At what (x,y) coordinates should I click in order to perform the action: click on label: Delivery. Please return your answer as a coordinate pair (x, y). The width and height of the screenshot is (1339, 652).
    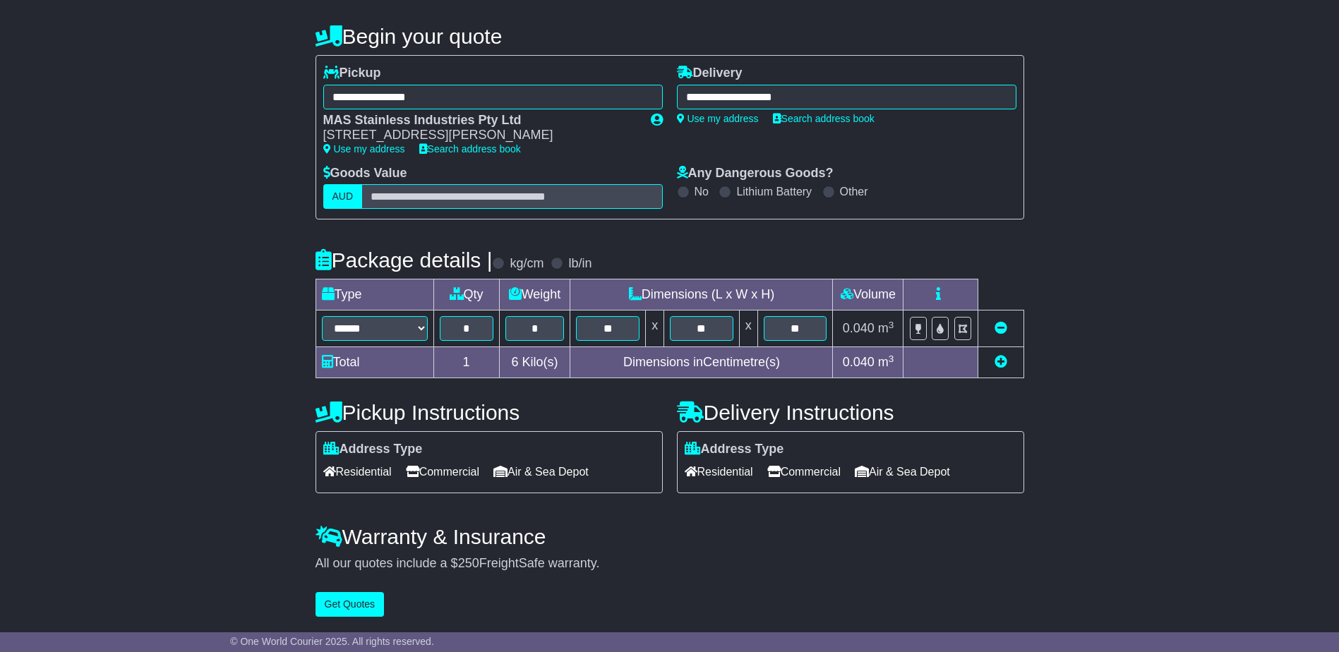
    Looking at the image, I should click on (709, 73).